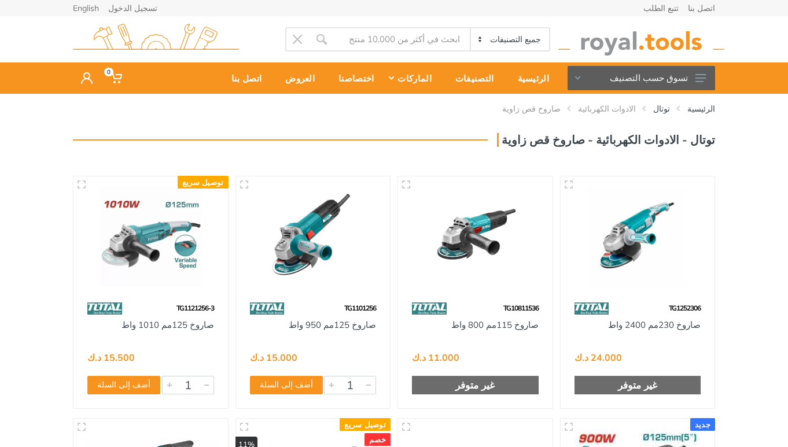 The image size is (788, 447). I want to click on img: Royal Tools - صاروخ 115مم 800 واط, so click(475, 237).